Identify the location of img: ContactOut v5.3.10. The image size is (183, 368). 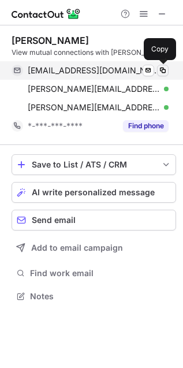
(46, 14).